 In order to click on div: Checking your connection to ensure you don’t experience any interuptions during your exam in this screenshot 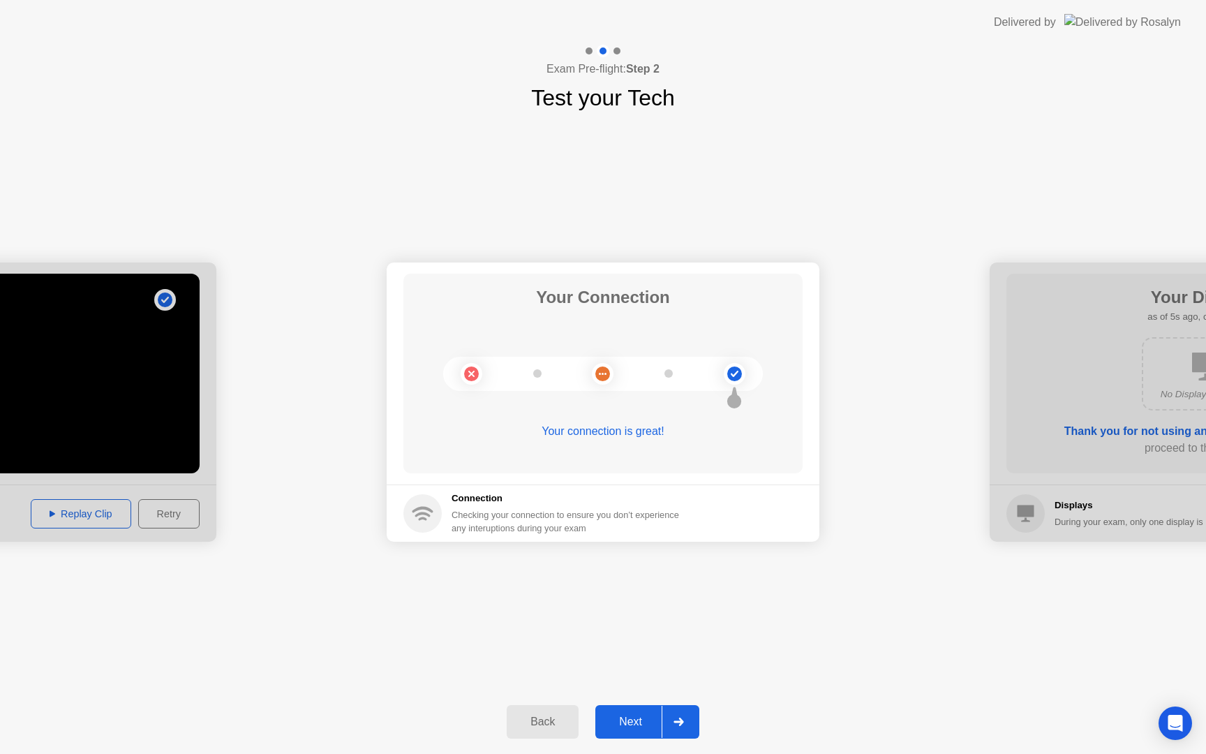, I will do `click(570, 521)`.